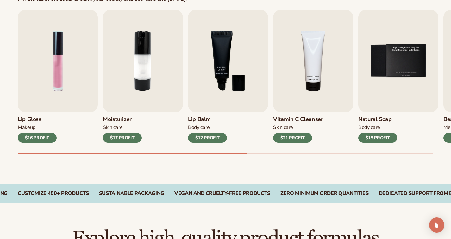 Image resolution: width=451 pixels, height=239 pixels. What do you see at coordinates (398, 76) in the screenshot?
I see `a: 5 / 9` at bounding box center [398, 76].